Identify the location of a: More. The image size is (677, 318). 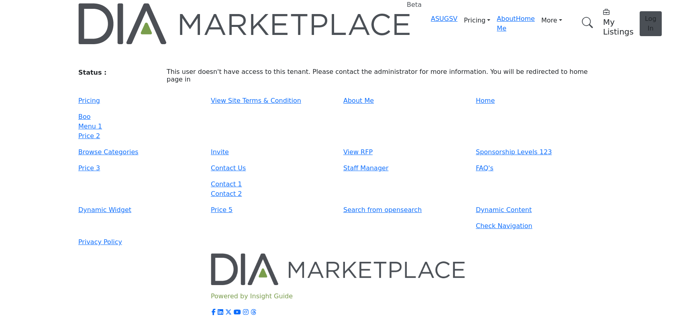
(551, 20).